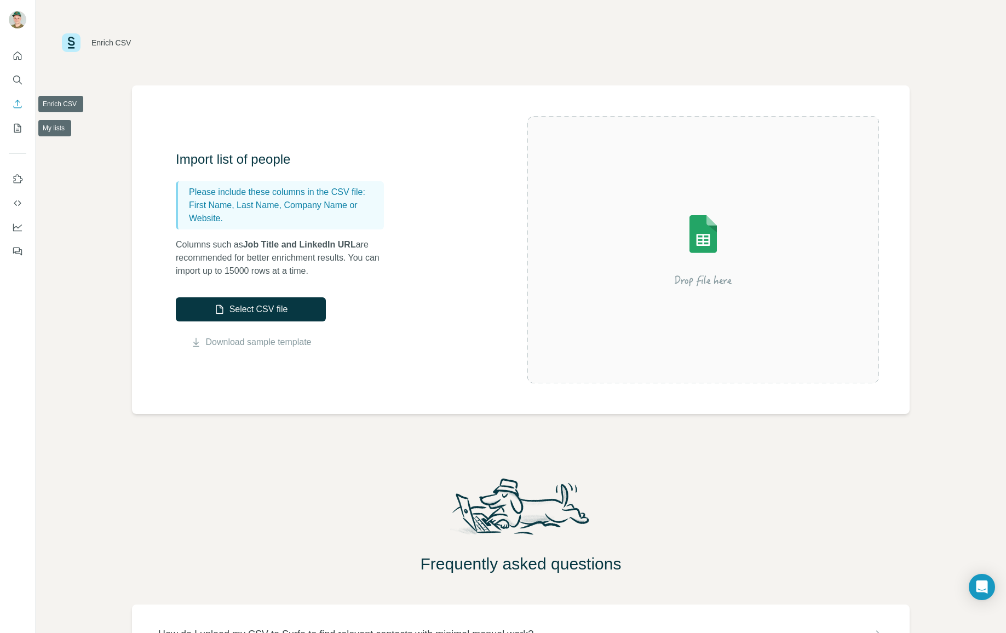 The image size is (1006, 633). I want to click on p: Columns such as are recommended for better enrichment results. You can import up to 15000 rows at..., so click(285, 258).